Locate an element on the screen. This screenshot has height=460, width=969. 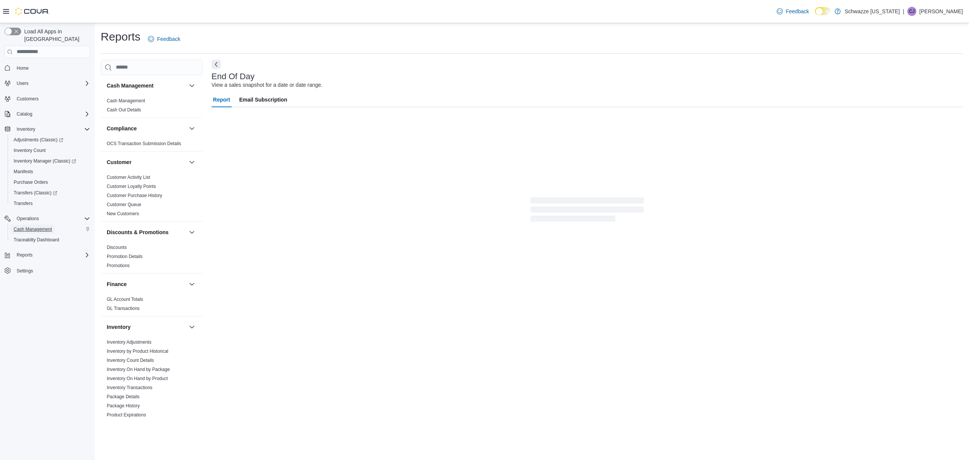
div: View a sales snapshot for a date or date range. is located at coordinates (267, 85).